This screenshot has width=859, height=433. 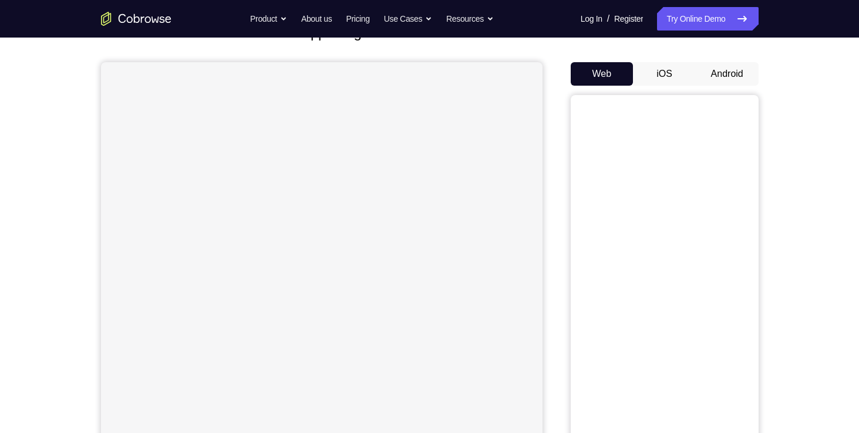 I want to click on a: Pricing, so click(x=358, y=19).